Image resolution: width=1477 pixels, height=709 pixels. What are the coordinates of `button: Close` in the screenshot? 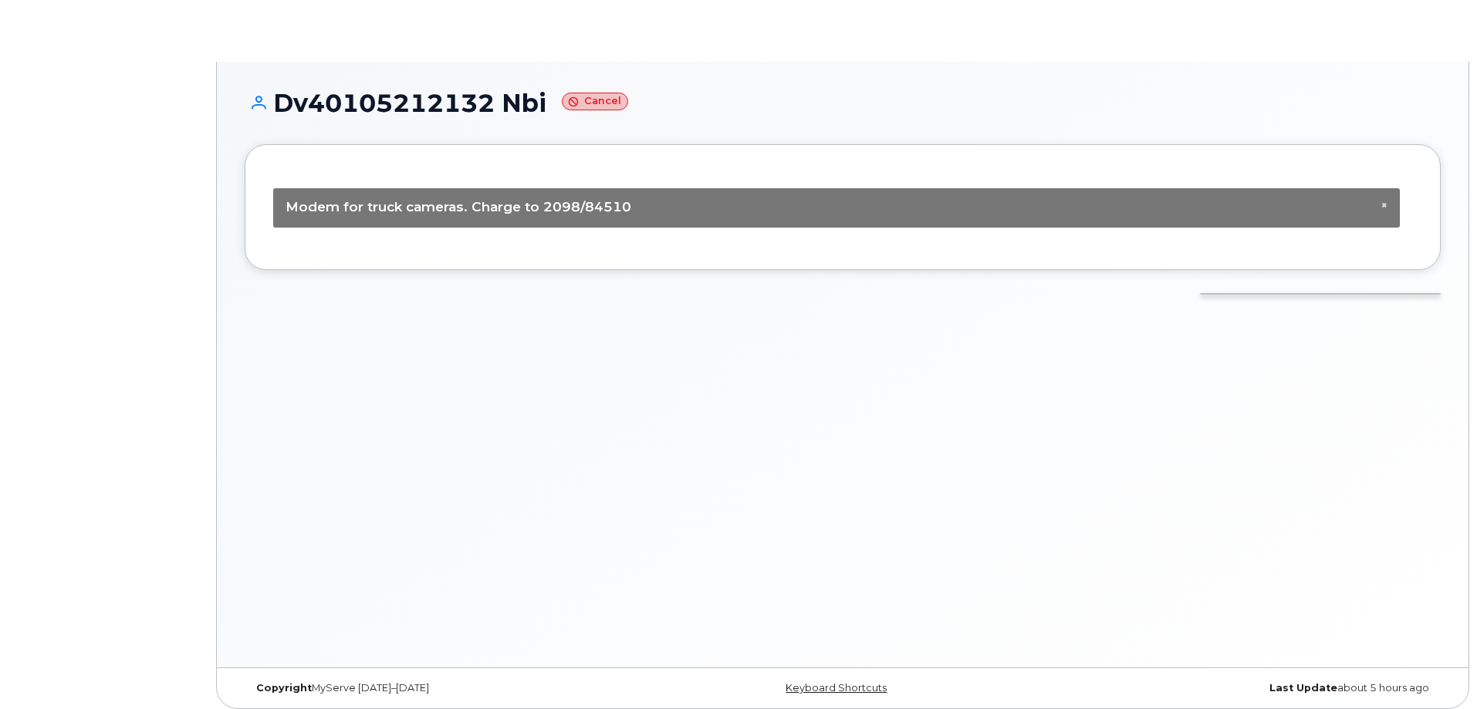 It's located at (1384, 205).